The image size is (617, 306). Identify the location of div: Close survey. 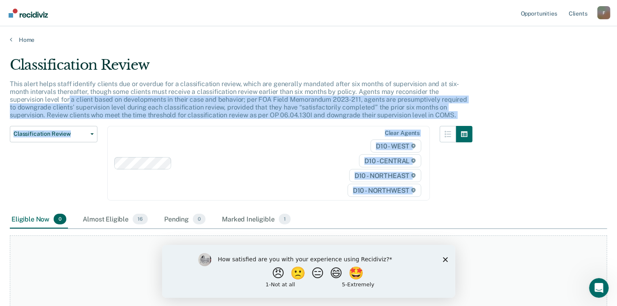
(284, 15).